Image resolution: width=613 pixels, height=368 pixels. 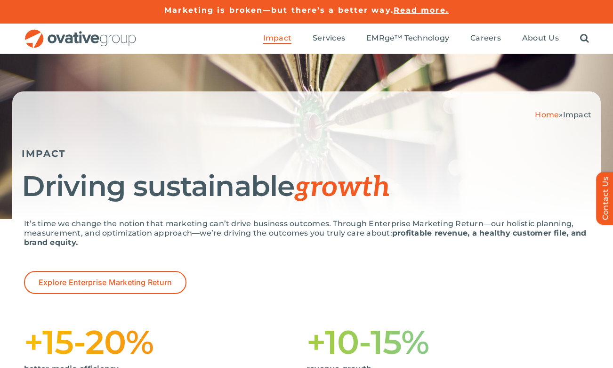 What do you see at coordinates (408, 38) in the screenshot?
I see `span: EMRge™ Technology` at bounding box center [408, 38].